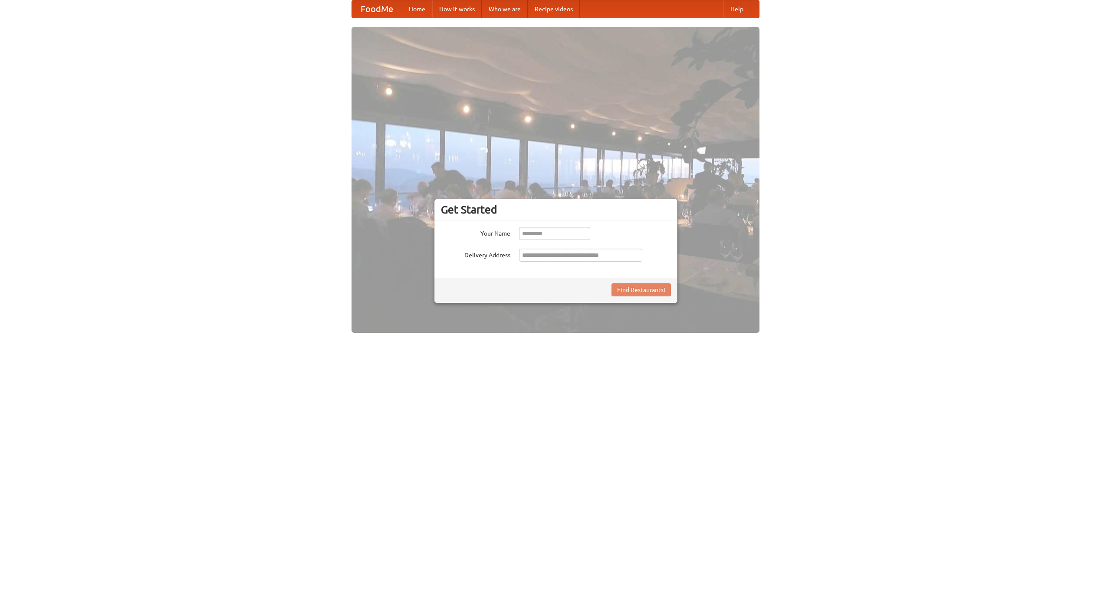  Describe the element at coordinates (377, 9) in the screenshot. I see `a: FoodMe` at that location.